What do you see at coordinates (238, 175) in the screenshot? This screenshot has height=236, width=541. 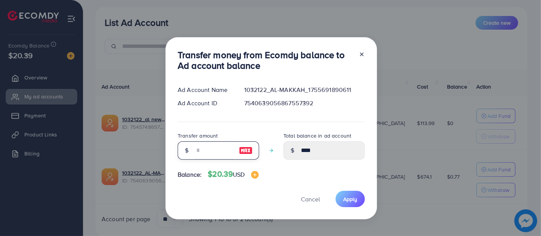 I see `span: USD` at bounding box center [238, 175].